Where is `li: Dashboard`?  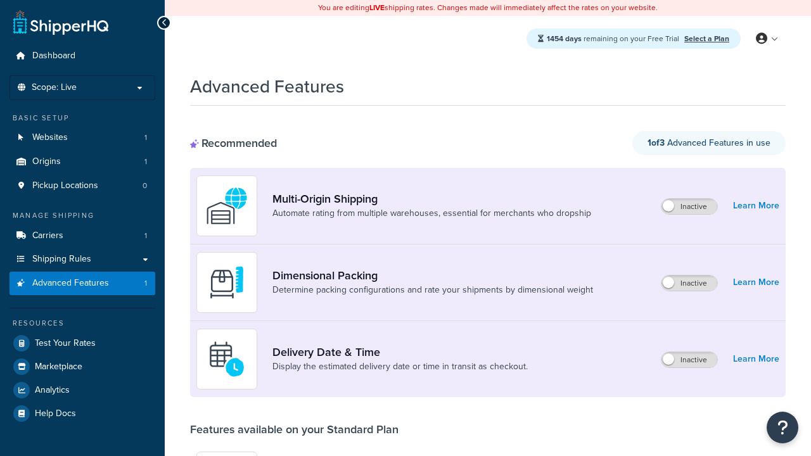 li: Dashboard is located at coordinates (82, 56).